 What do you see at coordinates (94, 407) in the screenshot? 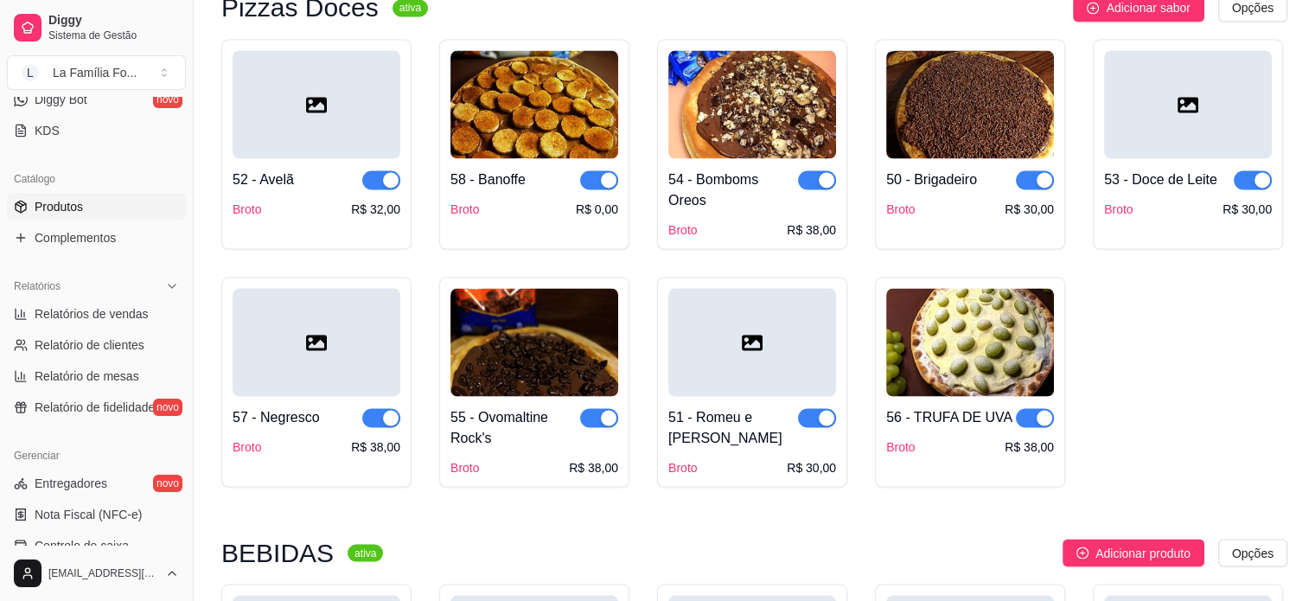
I see `span: Relatório de fidelidade` at bounding box center [94, 407].